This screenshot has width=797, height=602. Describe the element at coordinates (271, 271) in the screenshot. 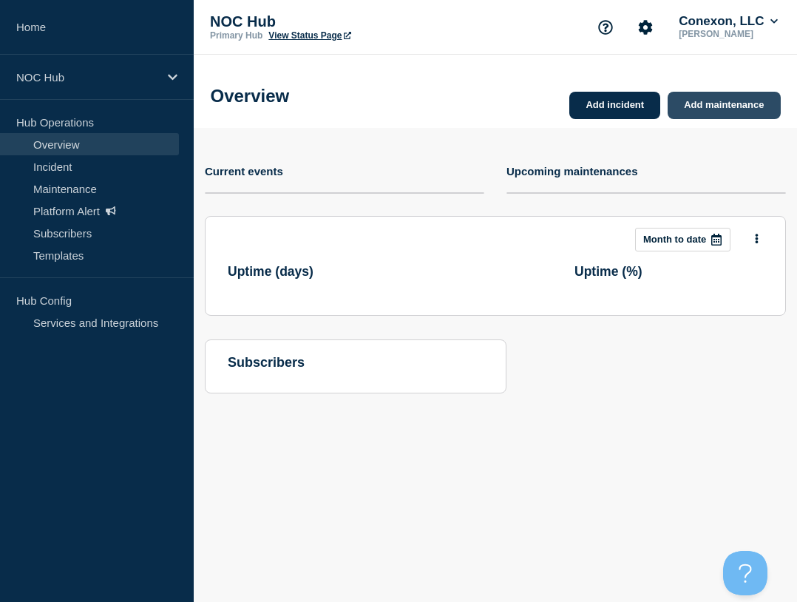

I see `h3: Uptime ( days )` at that location.